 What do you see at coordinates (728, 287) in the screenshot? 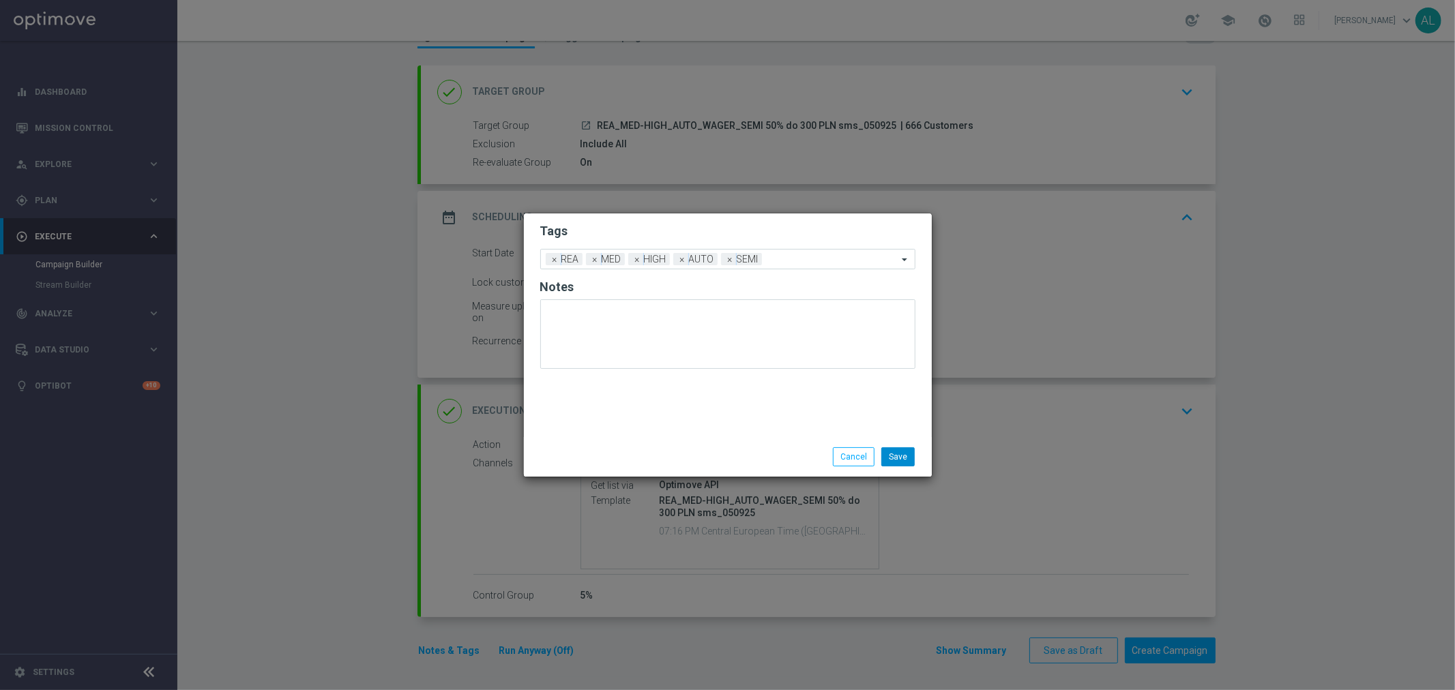
I see `h2: Notes` at bounding box center [728, 287].